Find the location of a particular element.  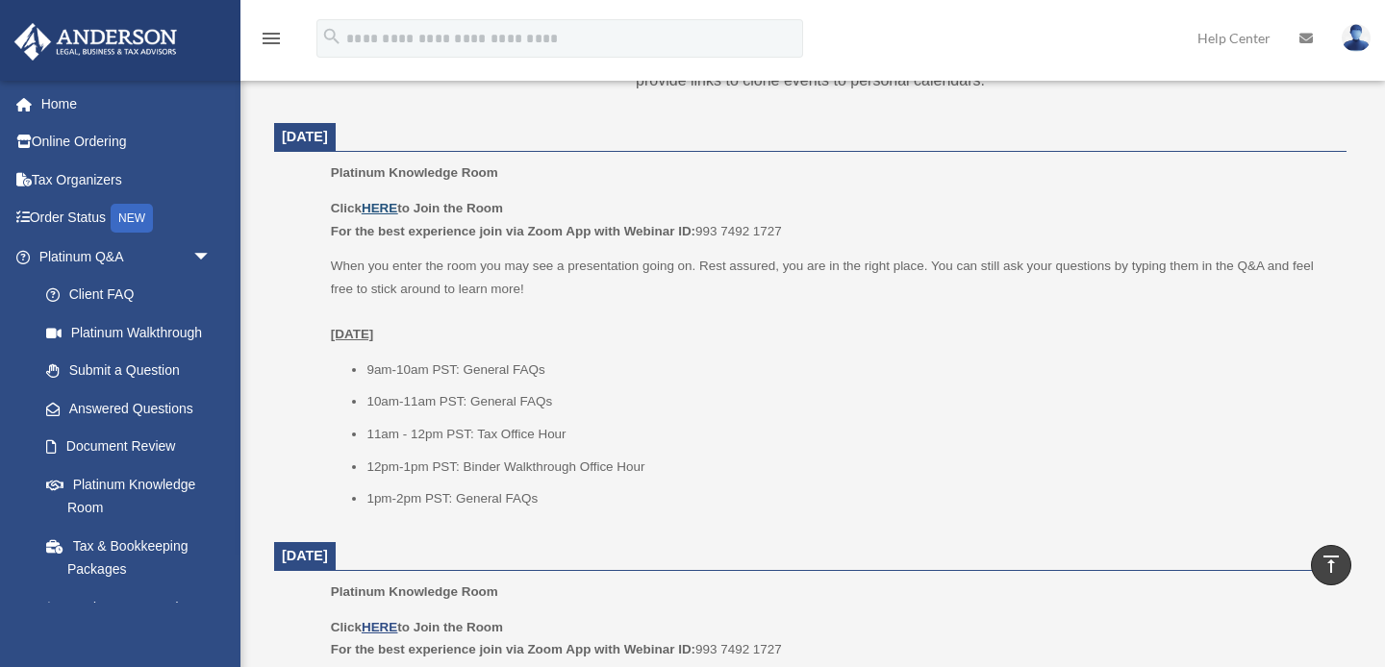

p: When you enter the room you may see a presentation going on. Rest assured, you are in the right p... is located at coordinates (832, 300).